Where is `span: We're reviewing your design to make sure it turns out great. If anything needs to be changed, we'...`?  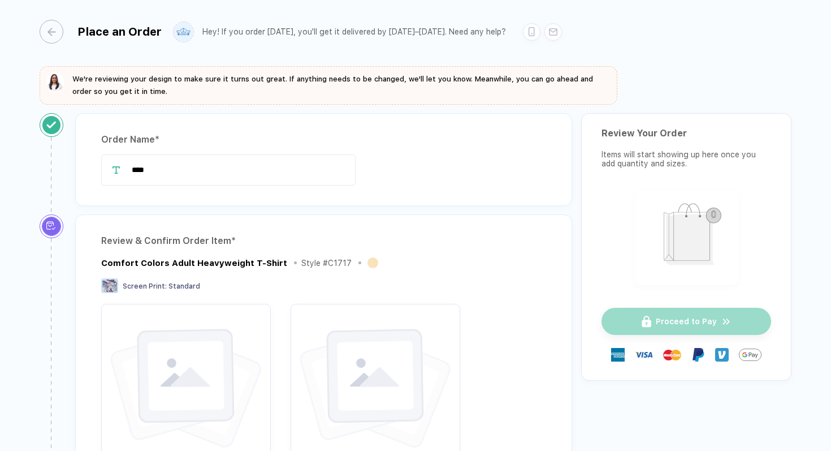 span: We're reviewing your design to make sure it turns out great. If anything needs to be changed, we'... is located at coordinates (332, 85).